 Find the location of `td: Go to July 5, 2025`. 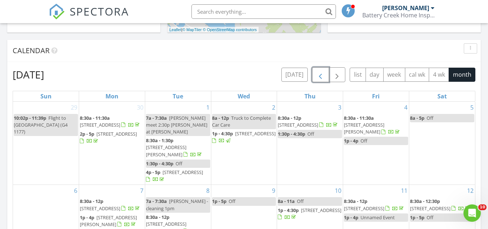

td: Go to July 5, 2025 is located at coordinates (442, 143).